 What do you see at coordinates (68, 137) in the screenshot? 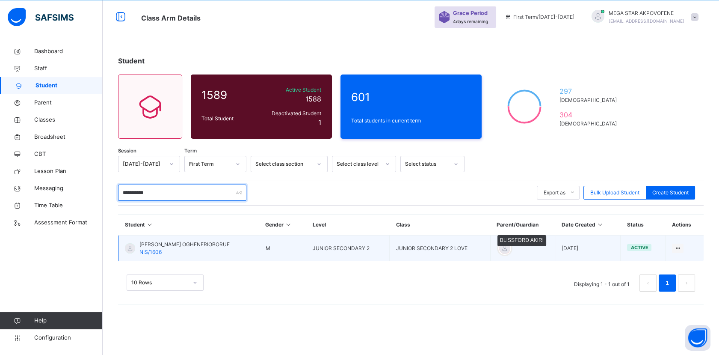
I see `span: Broadsheet` at bounding box center [68, 137].